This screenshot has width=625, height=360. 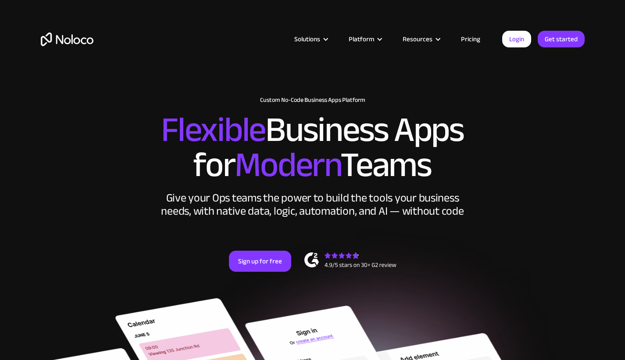 What do you see at coordinates (517, 39) in the screenshot?
I see `a: Login` at bounding box center [517, 39].